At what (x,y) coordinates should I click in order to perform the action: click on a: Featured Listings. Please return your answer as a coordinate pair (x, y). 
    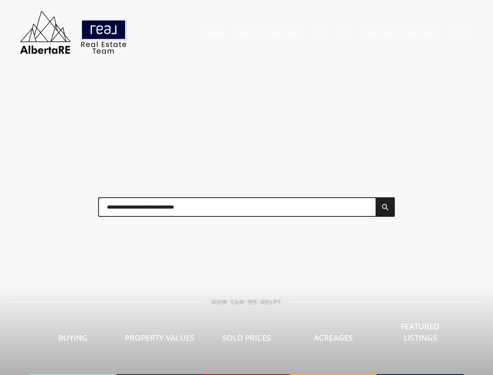
    Looking at the image, I should click on (420, 334).